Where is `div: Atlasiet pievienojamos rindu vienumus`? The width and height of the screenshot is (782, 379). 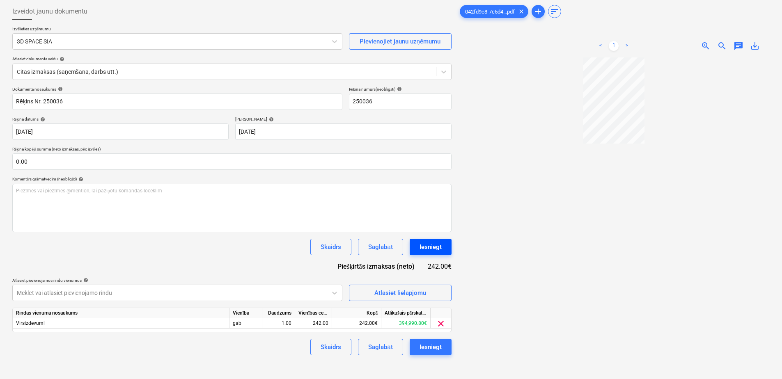 div: Atlasiet pievienojamos rindu vienumus is located at coordinates (177, 280).